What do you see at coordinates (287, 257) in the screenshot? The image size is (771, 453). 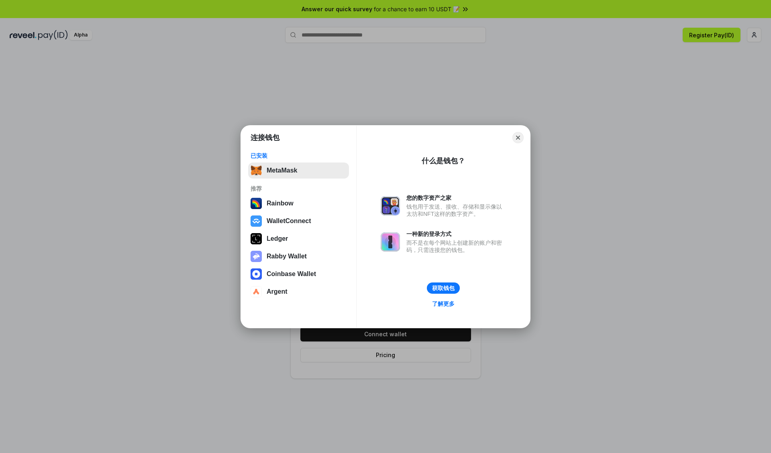 I see `div: Rabby Wallet` at bounding box center [287, 257].